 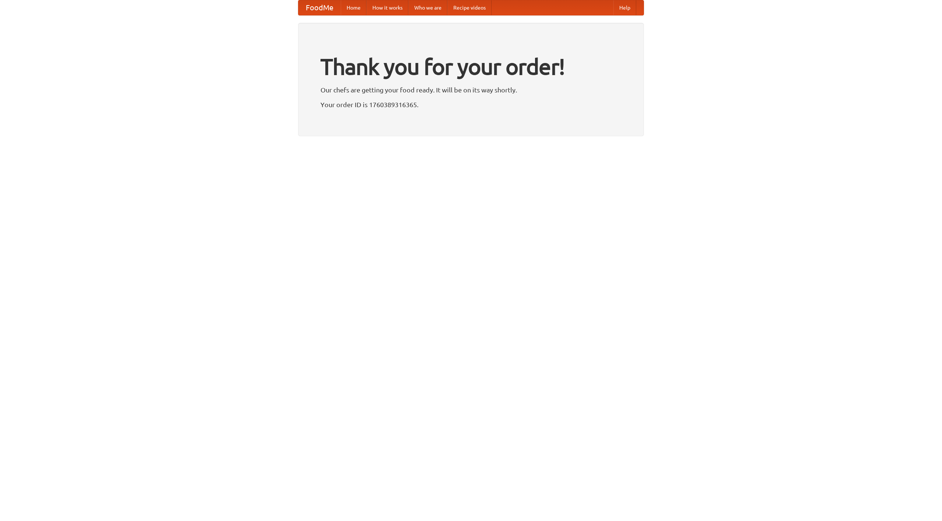 I want to click on p: Our chefs are getting your food ready. It will be on its way shortly., so click(x=471, y=90).